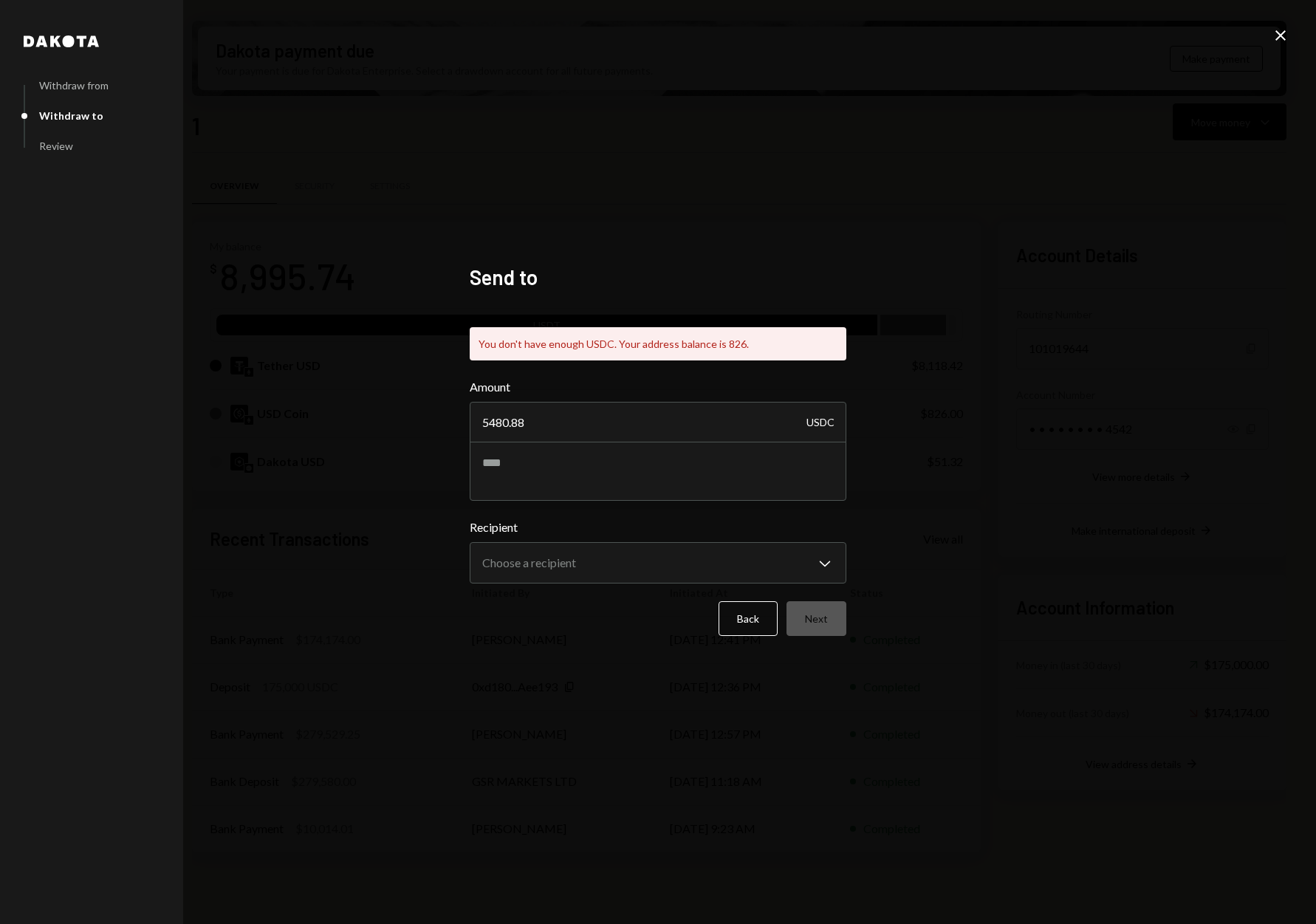 This screenshot has width=1316, height=924. What do you see at coordinates (658, 422) in the screenshot?
I see `input: Enter amount` at bounding box center [658, 422].